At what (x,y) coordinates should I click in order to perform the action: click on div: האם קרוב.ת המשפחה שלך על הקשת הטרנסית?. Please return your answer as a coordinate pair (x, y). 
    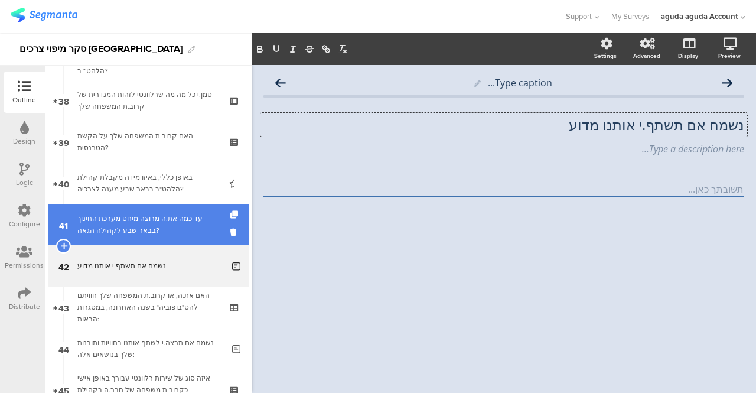
    Looking at the image, I should click on (148, 142).